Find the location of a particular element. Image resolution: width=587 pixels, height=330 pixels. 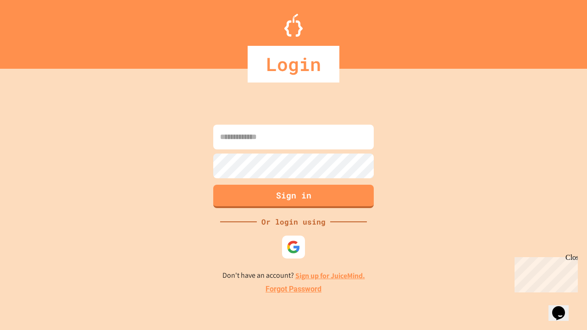

a: Forgot Password is located at coordinates (293, 289).